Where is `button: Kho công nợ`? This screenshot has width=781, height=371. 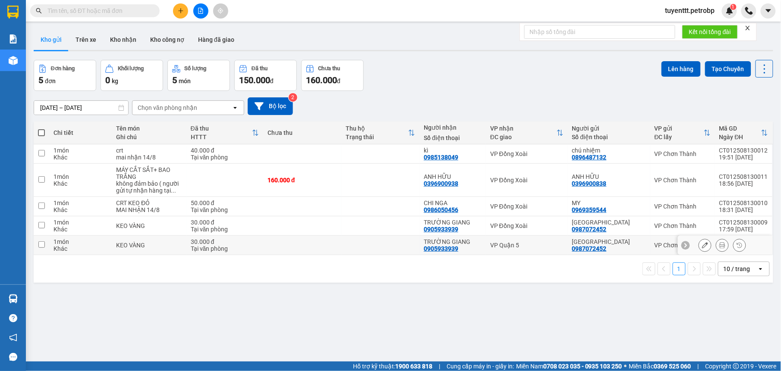
button: Kho công nợ is located at coordinates (167, 40).